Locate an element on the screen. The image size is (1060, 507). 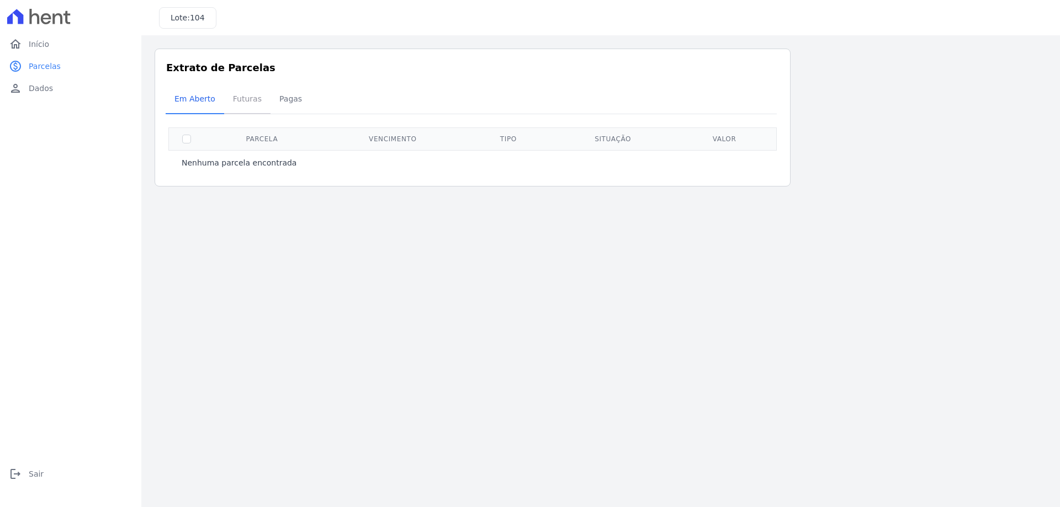
a: logoutSair is located at coordinates (71, 474).